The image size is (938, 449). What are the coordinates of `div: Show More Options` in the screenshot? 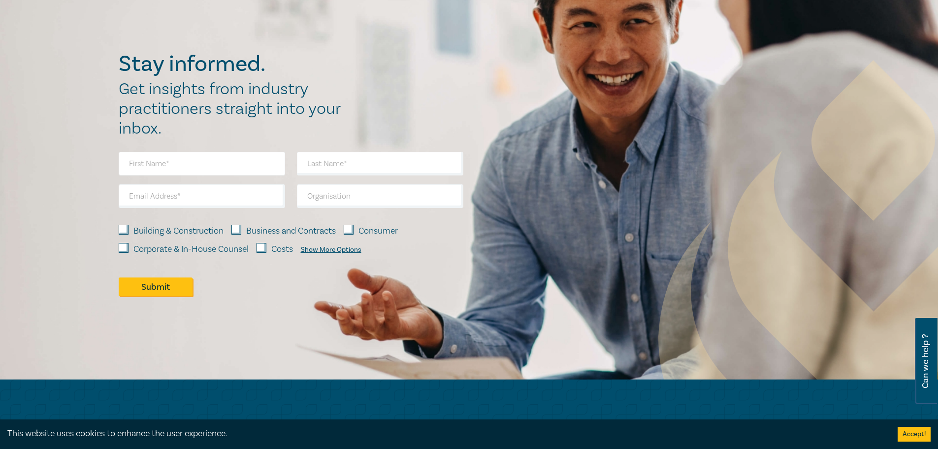 It's located at (331, 250).